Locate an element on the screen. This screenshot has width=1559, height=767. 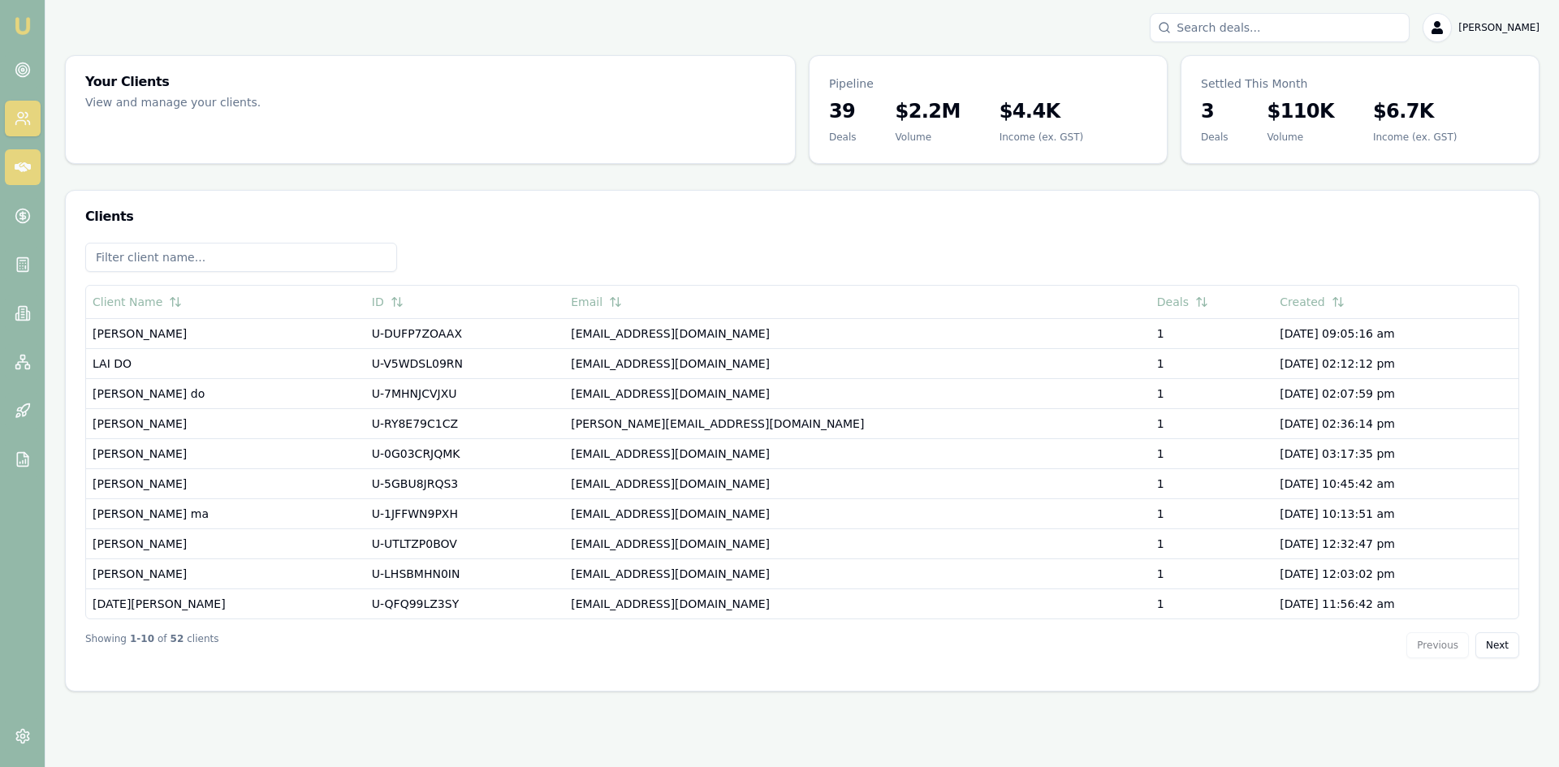
button: Deals is located at coordinates (1182, 302).